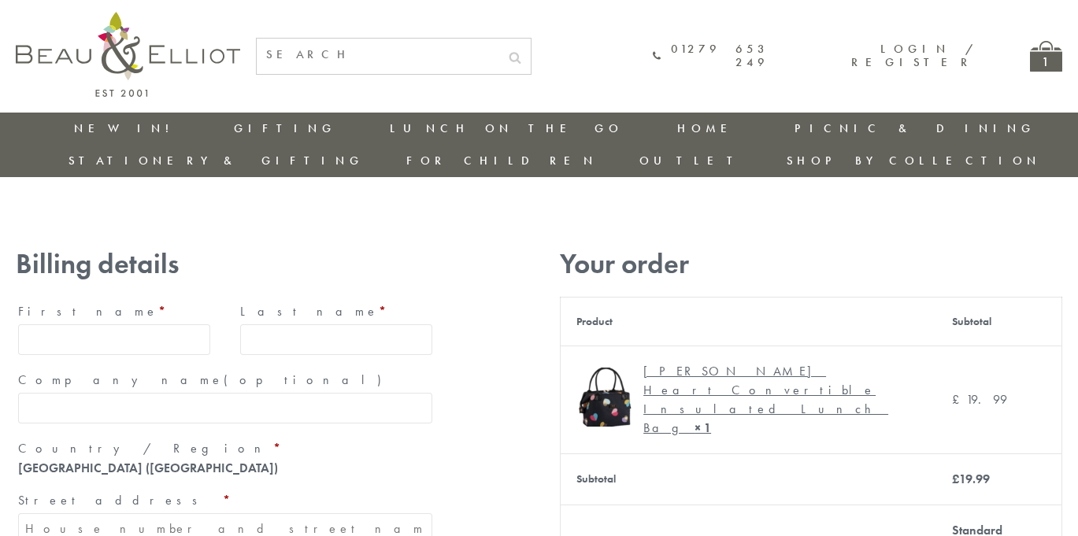 Image resolution: width=1078 pixels, height=536 pixels. What do you see at coordinates (811, 264) in the screenshot?
I see `h3: Your order` at bounding box center [811, 264].